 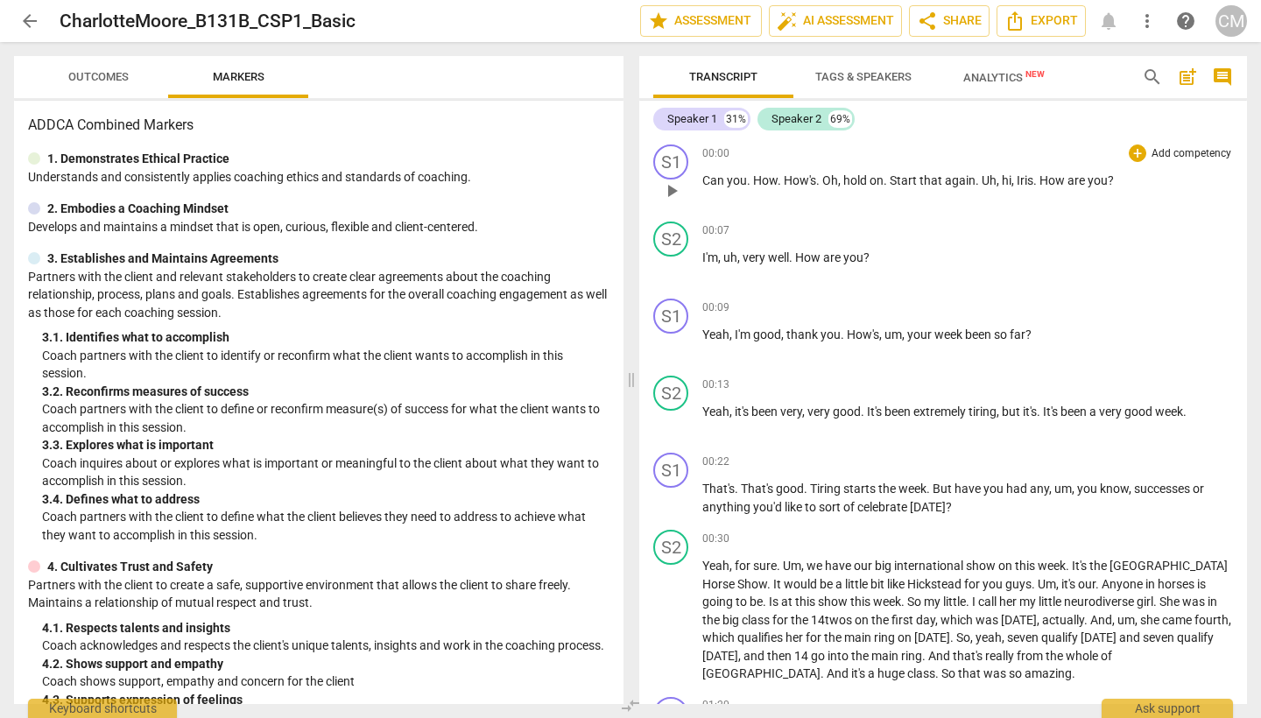 I want to click on span: New, so click(x=1035, y=74).